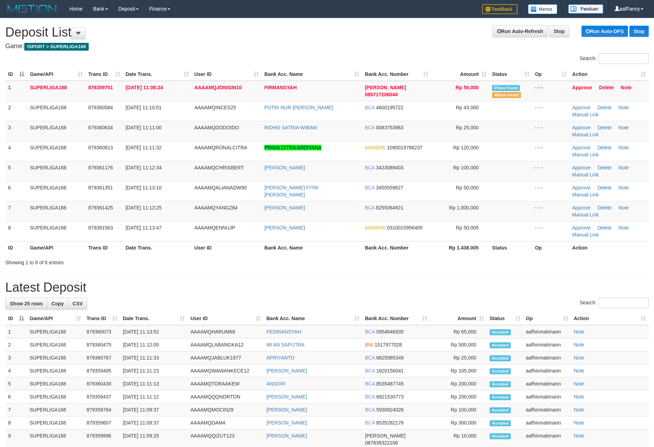  What do you see at coordinates (225, 397) in the screenshot?
I see `td: AAAAMQQQNORTON` at bounding box center [225, 397].